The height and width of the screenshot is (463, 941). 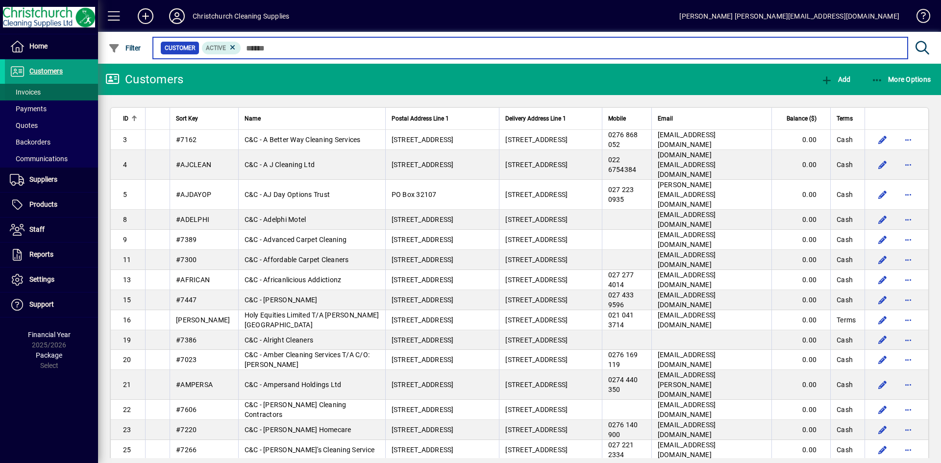 I want to click on a: Knowledge Base, so click(x=919, y=18).